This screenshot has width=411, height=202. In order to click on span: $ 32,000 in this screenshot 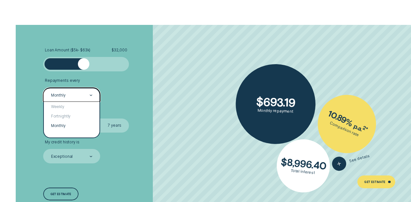, I will do `click(119, 50)`.